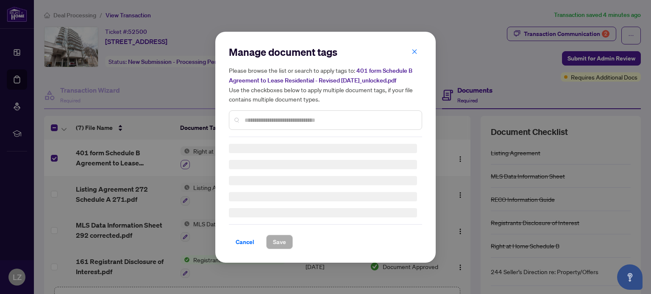  What do you see at coordinates (245, 242) in the screenshot?
I see `button: Cancel` at bounding box center [245, 242].